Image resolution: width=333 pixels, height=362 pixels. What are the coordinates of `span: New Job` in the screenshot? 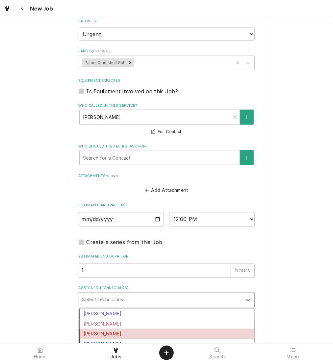 It's located at (40, 9).